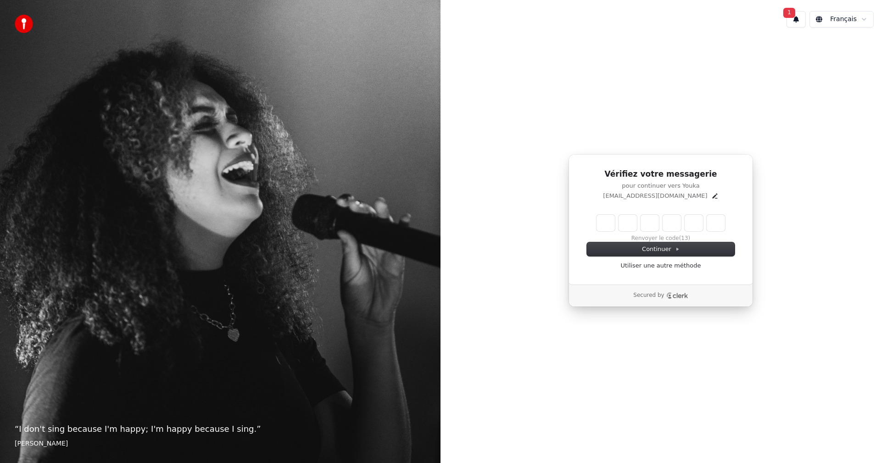 Image resolution: width=881 pixels, height=463 pixels. What do you see at coordinates (649, 296) in the screenshot?
I see `p: Secured by` at bounding box center [649, 296].